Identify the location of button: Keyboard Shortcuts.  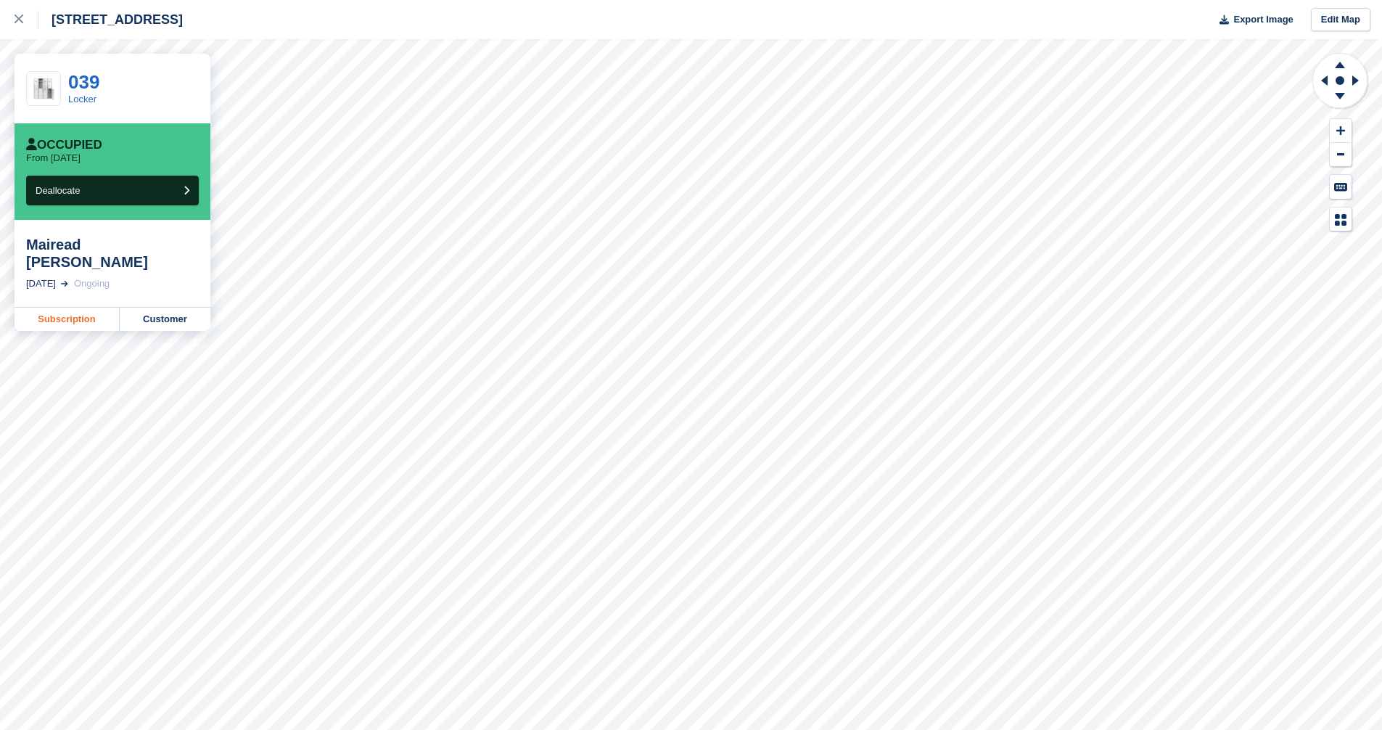
(1340, 186).